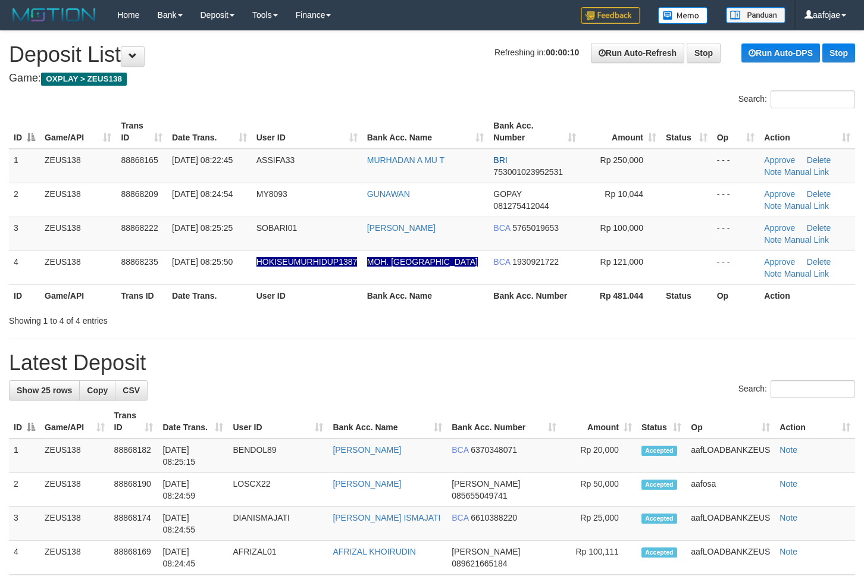 The image size is (864, 576). What do you see at coordinates (278, 523) in the screenshot?
I see `td: DIANISMAJATI` at bounding box center [278, 523].